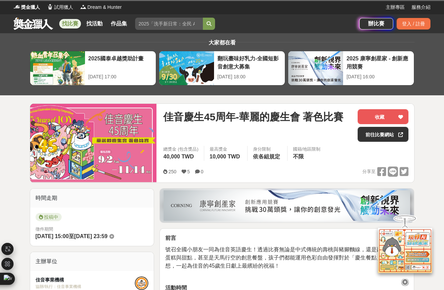 The image size is (444, 290). What do you see at coordinates (95, 24) in the screenshot?
I see `a: 找活動` at bounding box center [95, 24].